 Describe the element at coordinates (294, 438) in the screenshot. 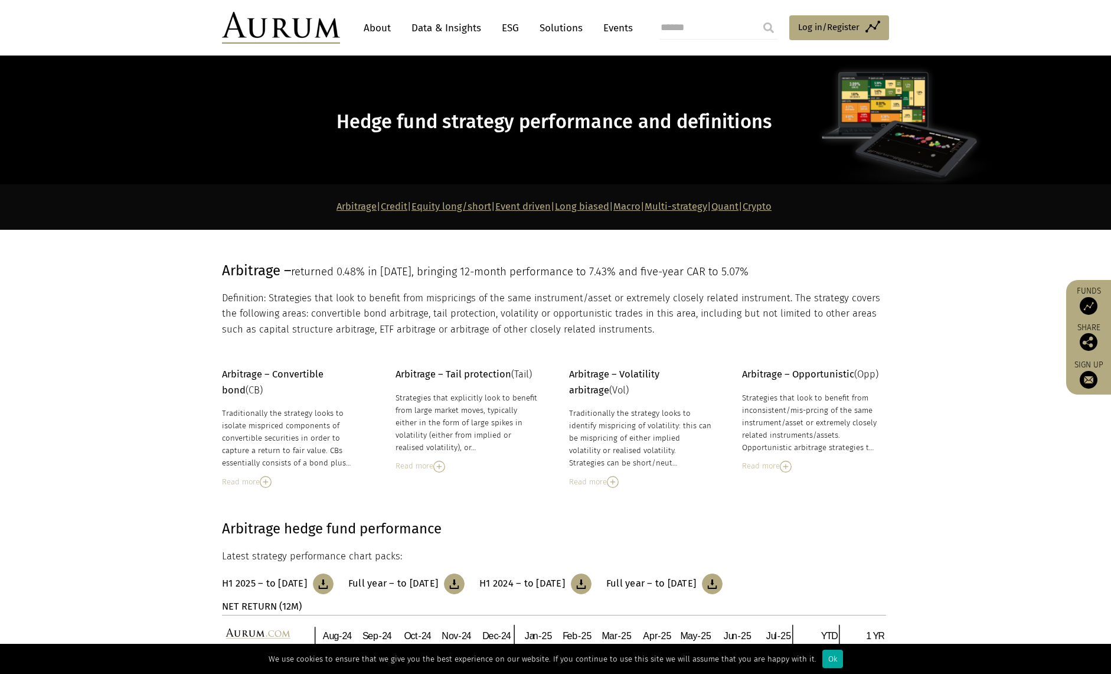

I see `div: Traditionally the strategy looks to isolate mispriced components of convertible securities in ord...` at that location.